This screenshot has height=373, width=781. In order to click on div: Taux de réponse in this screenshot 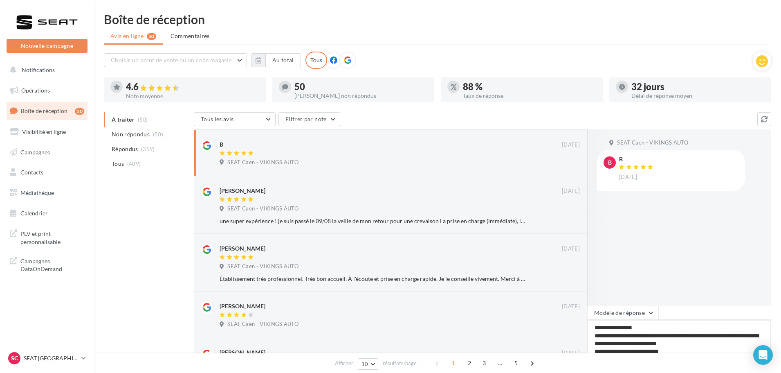, I will do `click(530, 96)`.